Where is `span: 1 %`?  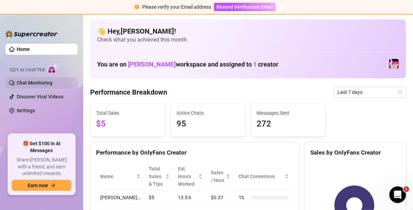 span: 1 % is located at coordinates (244, 198).